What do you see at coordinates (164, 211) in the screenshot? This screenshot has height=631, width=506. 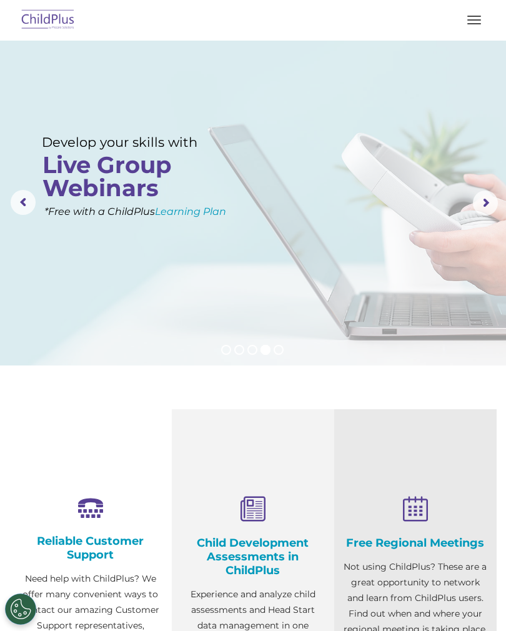 I see `rs-layer: *Free with a ChildPlus` at bounding box center [164, 211].